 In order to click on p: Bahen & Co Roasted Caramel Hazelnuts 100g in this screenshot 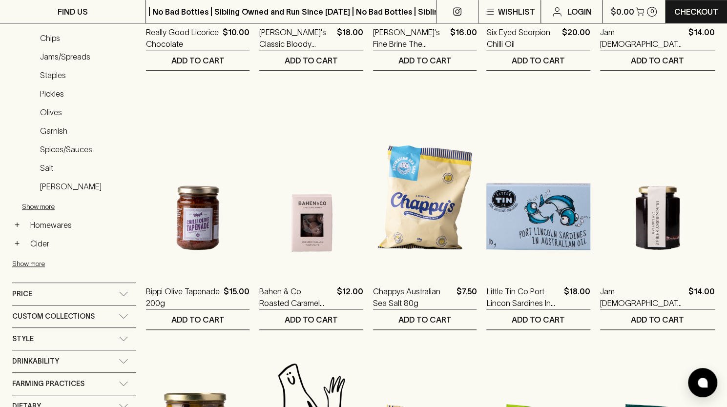, I will do `click(296, 297)`.